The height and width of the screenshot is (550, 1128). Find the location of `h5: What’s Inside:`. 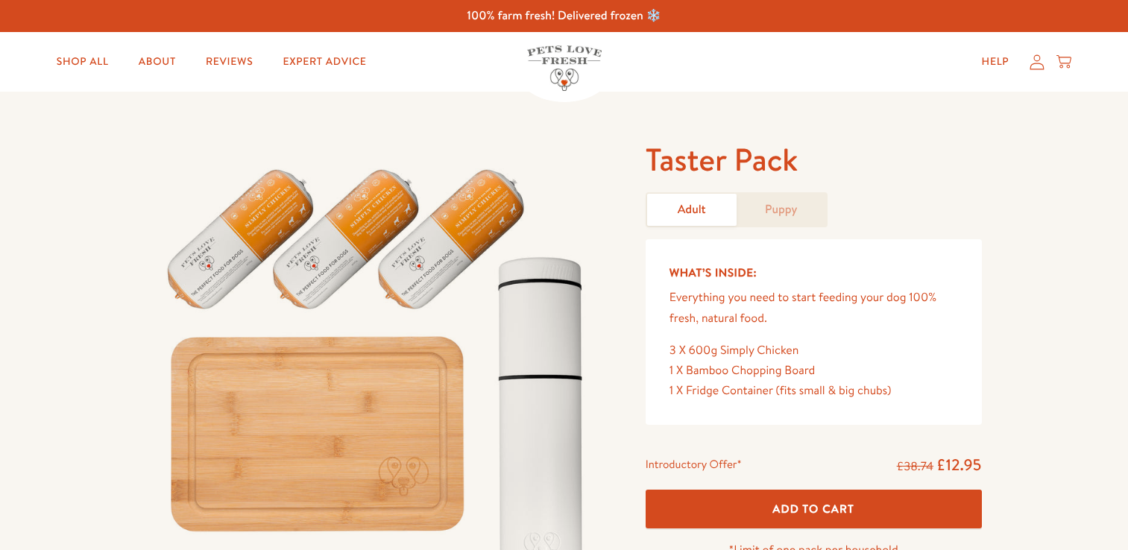

h5: What’s Inside: is located at coordinates (813, 273).